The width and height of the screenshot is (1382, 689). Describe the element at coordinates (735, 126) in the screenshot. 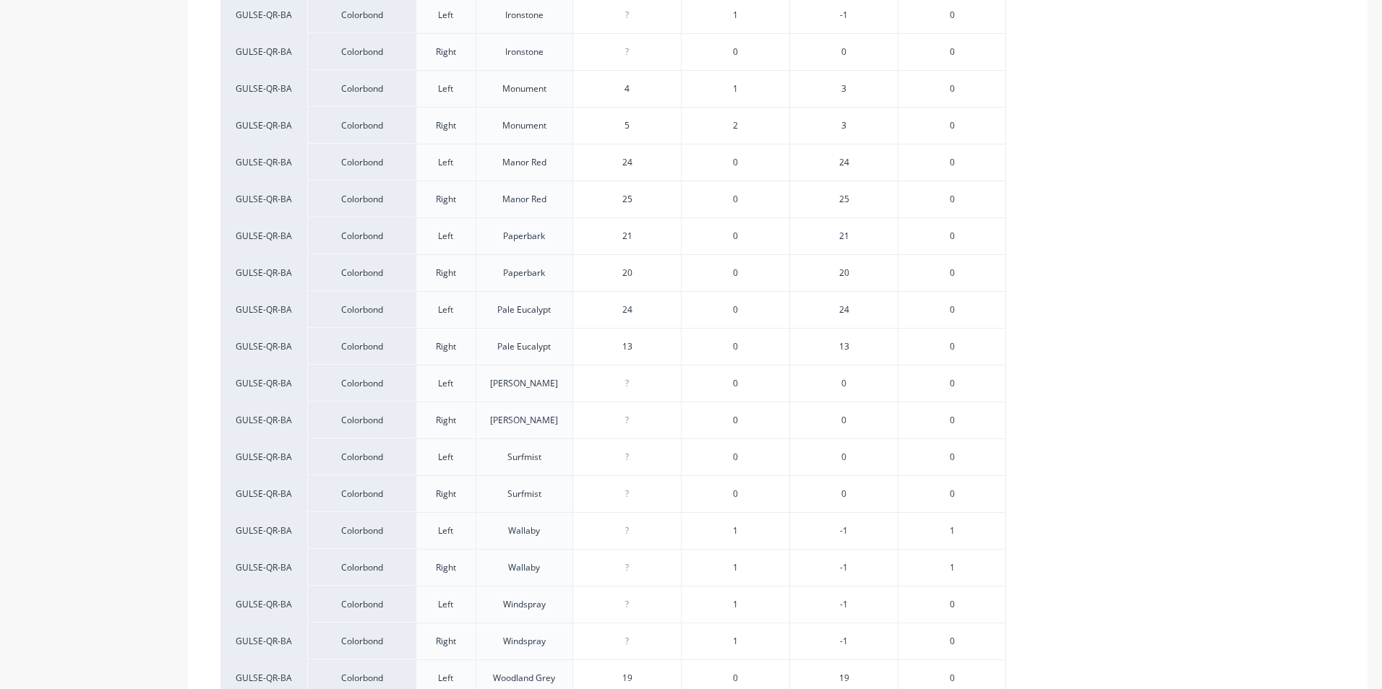

I see `span: 2` at that location.